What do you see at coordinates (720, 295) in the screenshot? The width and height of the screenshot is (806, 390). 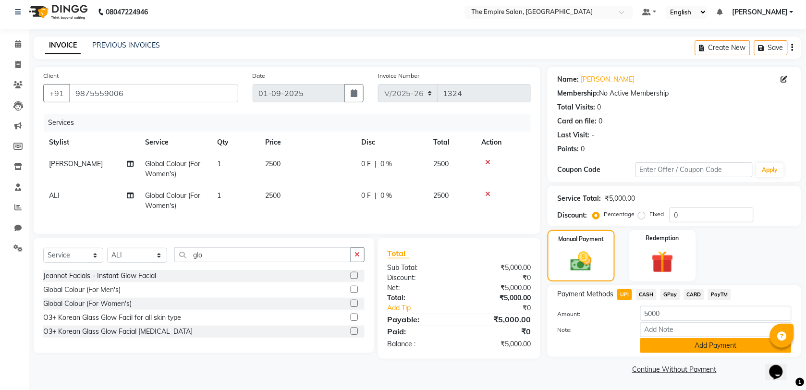 I see `span: PayTM` at bounding box center [720, 295].